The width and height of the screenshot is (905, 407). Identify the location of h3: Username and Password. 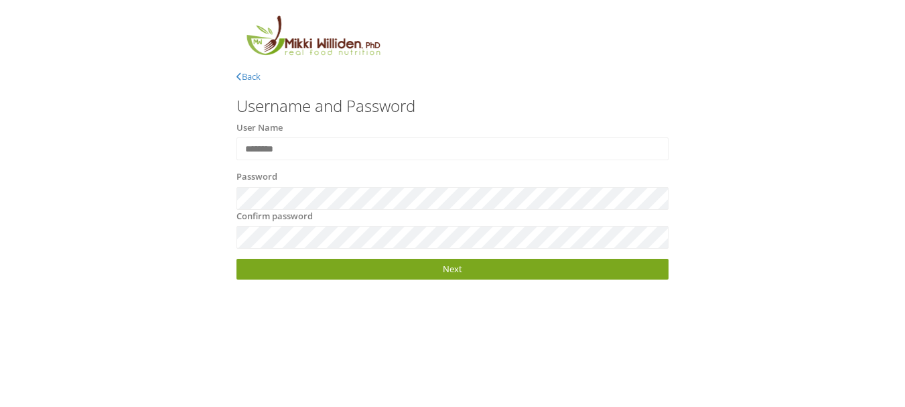
(453, 106).